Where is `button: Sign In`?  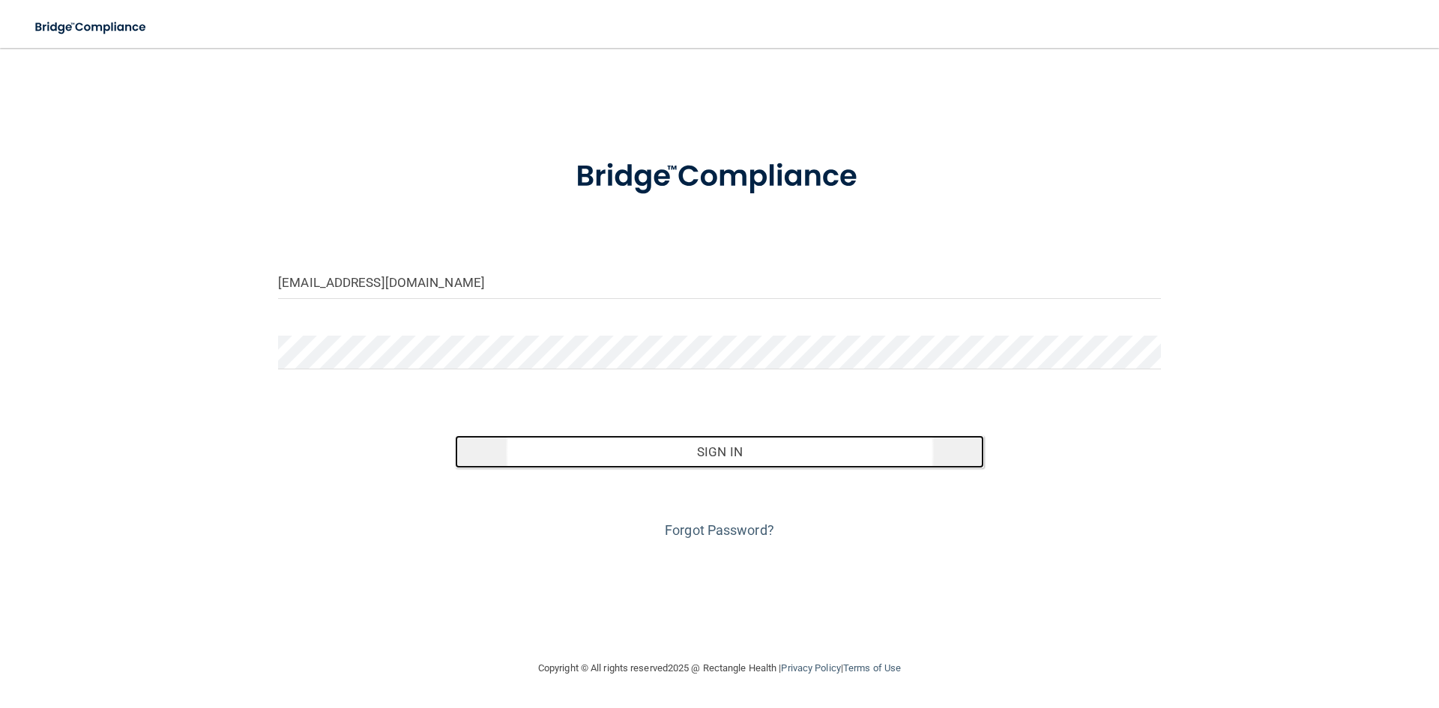 button: Sign In is located at coordinates (720, 452).